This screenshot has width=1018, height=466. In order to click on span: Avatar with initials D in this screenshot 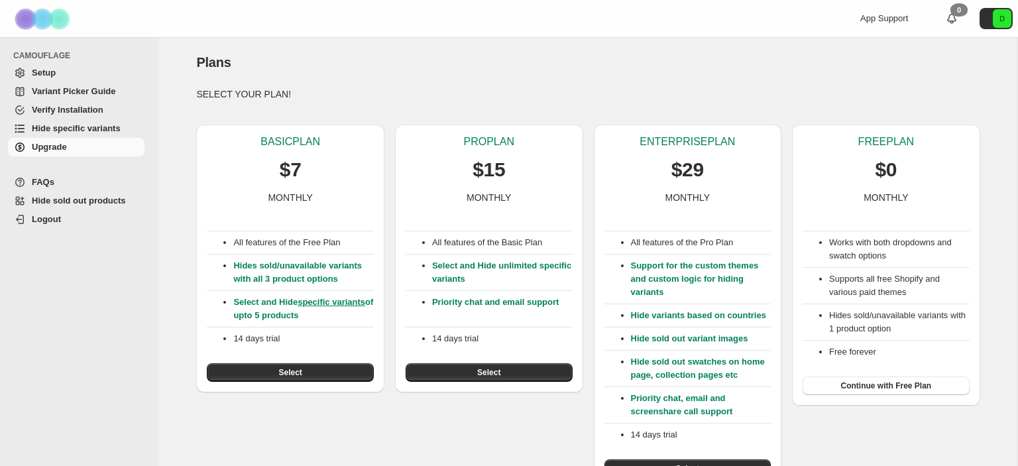, I will do `click(1002, 19)`.